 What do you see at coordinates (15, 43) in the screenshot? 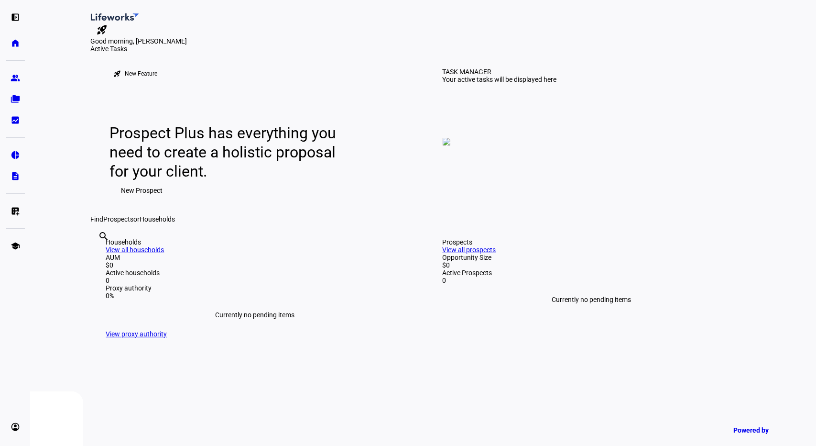
I see `a: home` at bounding box center [15, 43].